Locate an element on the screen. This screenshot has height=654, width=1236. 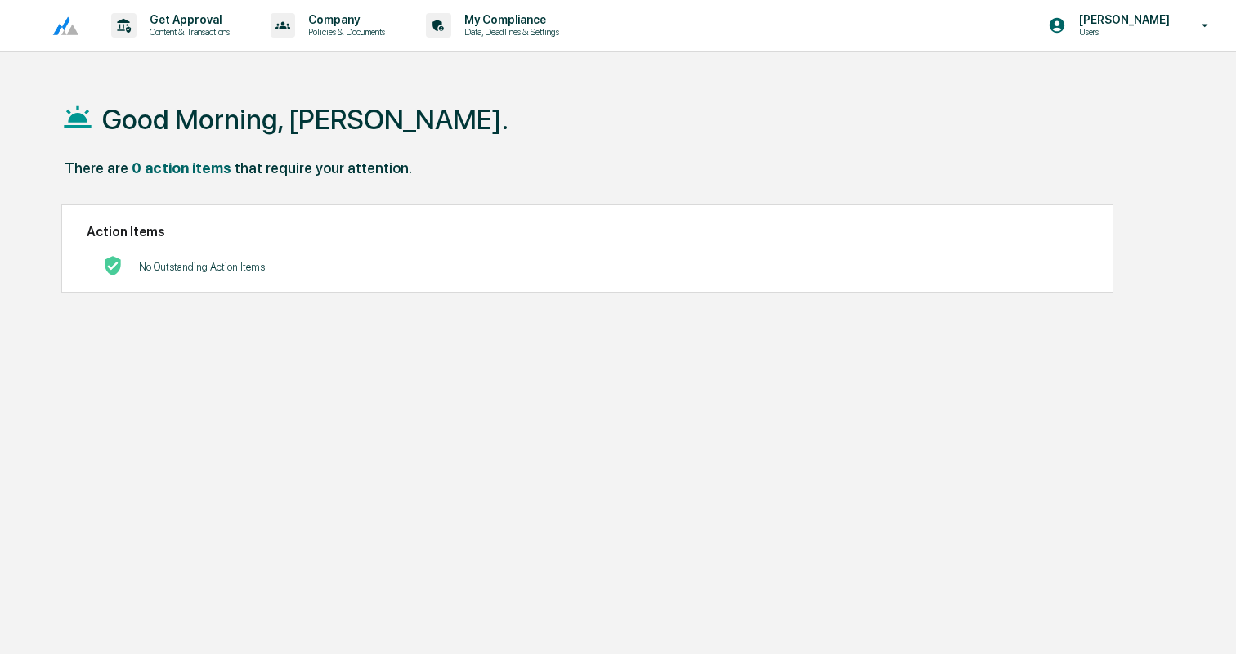
div: 0 action items is located at coordinates (182, 168).